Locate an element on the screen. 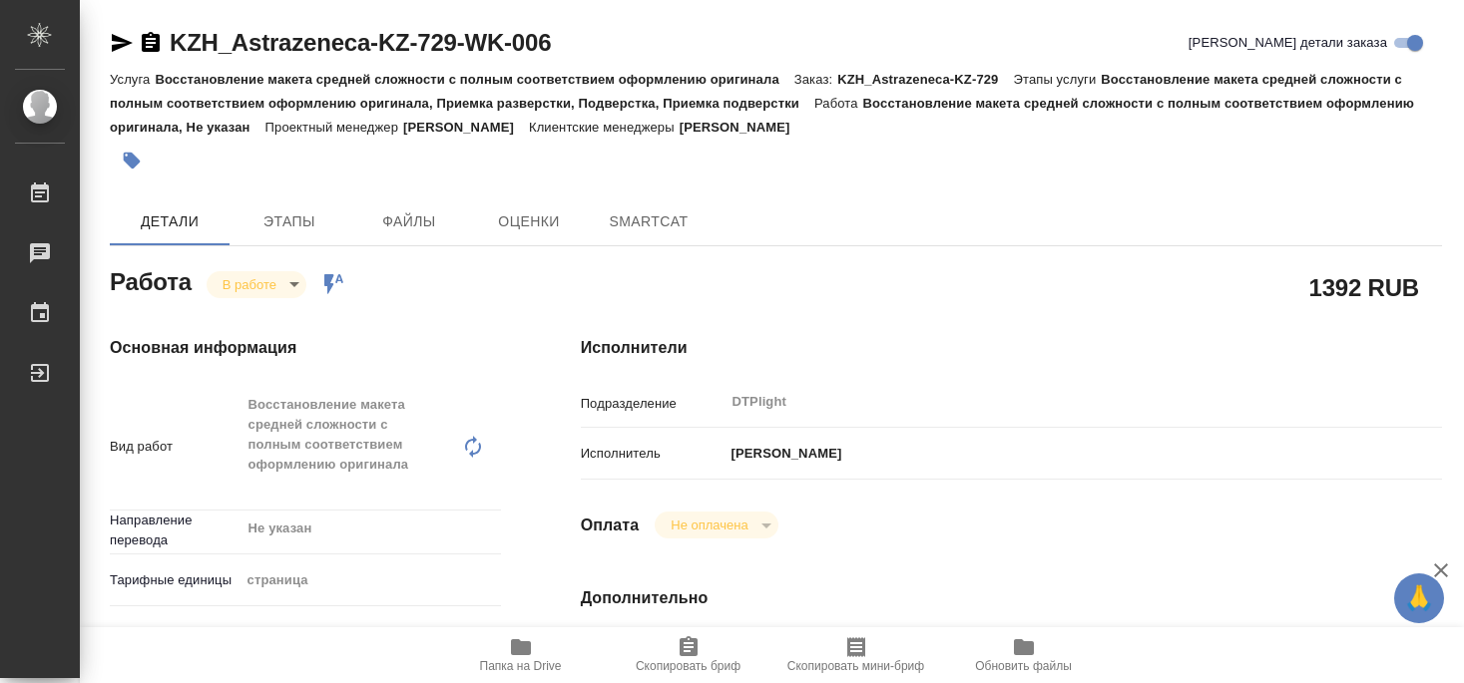  div: страница is located at coordinates (370, 581).